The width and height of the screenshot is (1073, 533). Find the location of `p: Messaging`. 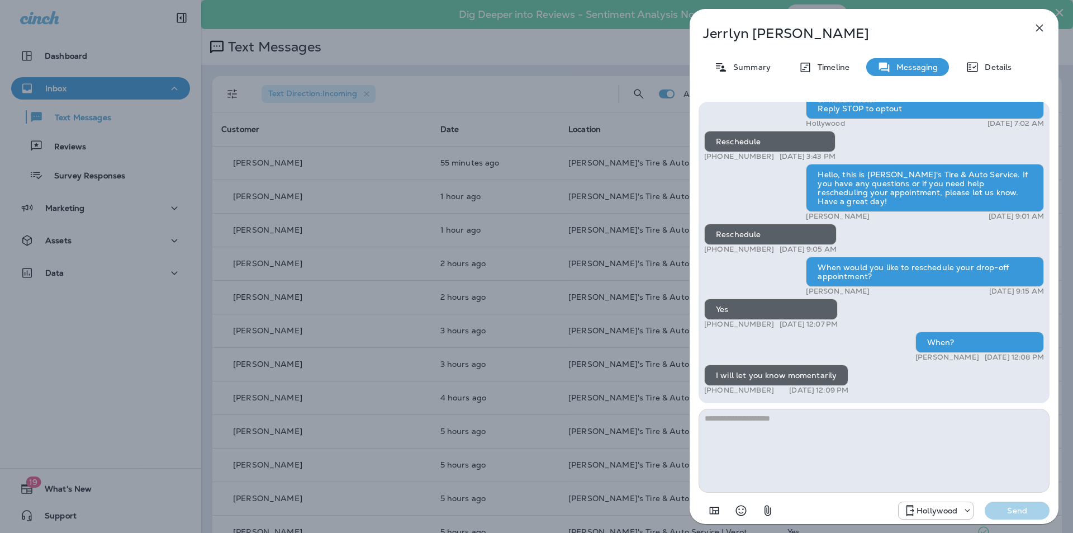

p: Messaging is located at coordinates (915, 67).